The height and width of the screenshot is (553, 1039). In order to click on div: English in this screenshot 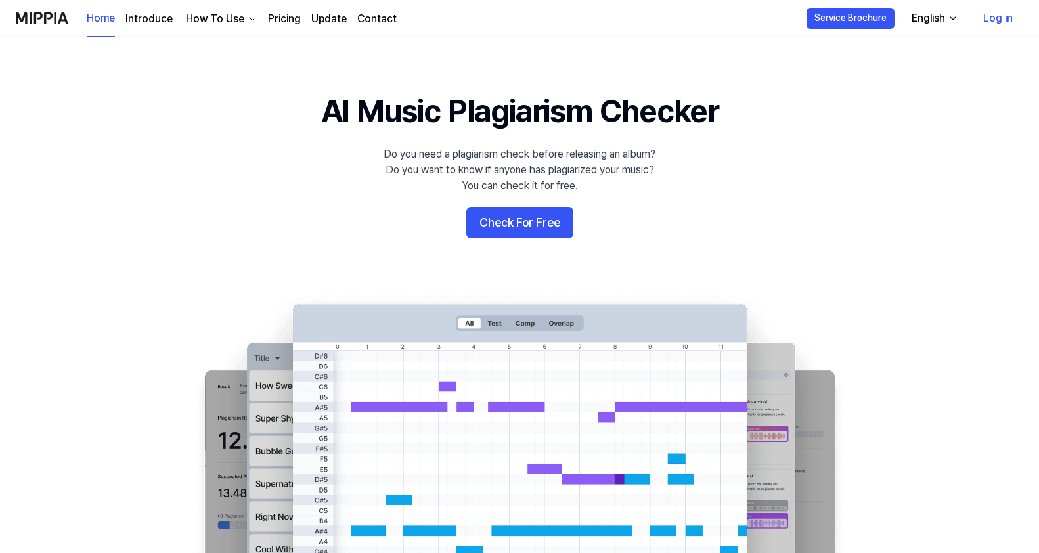, I will do `click(928, 18)`.